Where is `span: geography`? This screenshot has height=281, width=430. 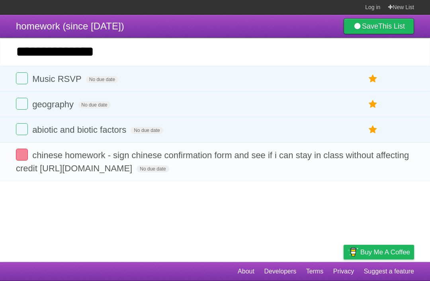 span: geography is located at coordinates (54, 104).